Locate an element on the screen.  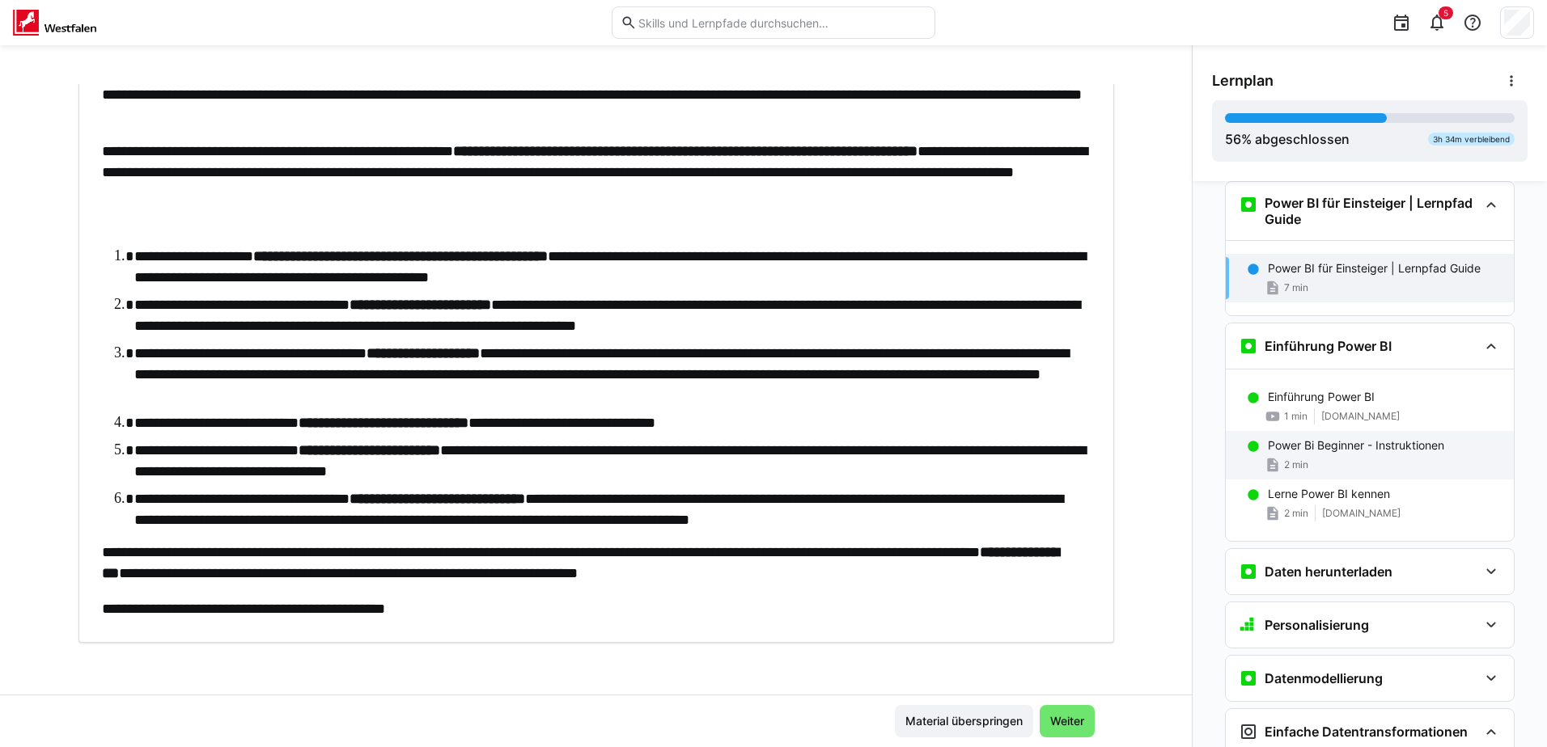
p: Einführung Power BI is located at coordinates (1321, 397).